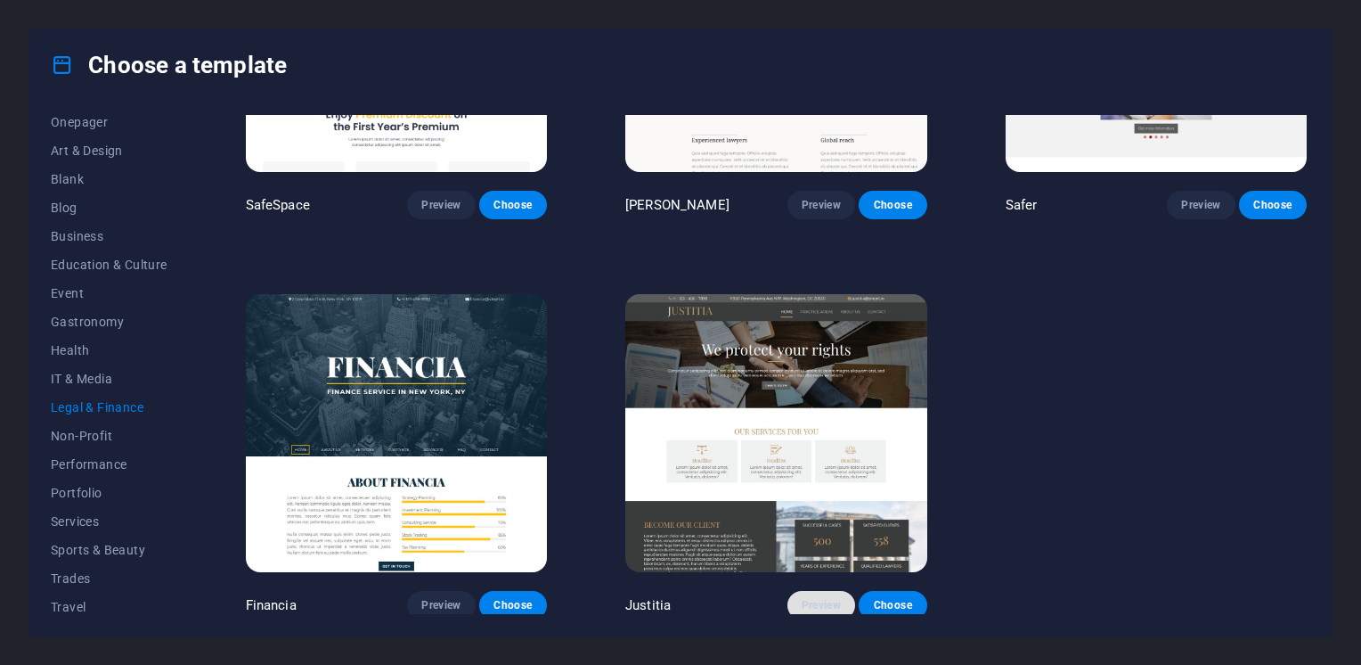 This screenshot has width=1361, height=665. What do you see at coordinates (109, 578) in the screenshot?
I see `button: Trades` at bounding box center [109, 578].